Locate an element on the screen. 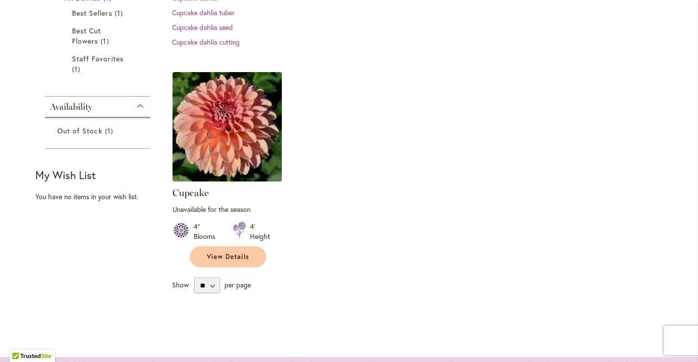 The width and height of the screenshot is (698, 362). span: Show is located at coordinates (180, 284).